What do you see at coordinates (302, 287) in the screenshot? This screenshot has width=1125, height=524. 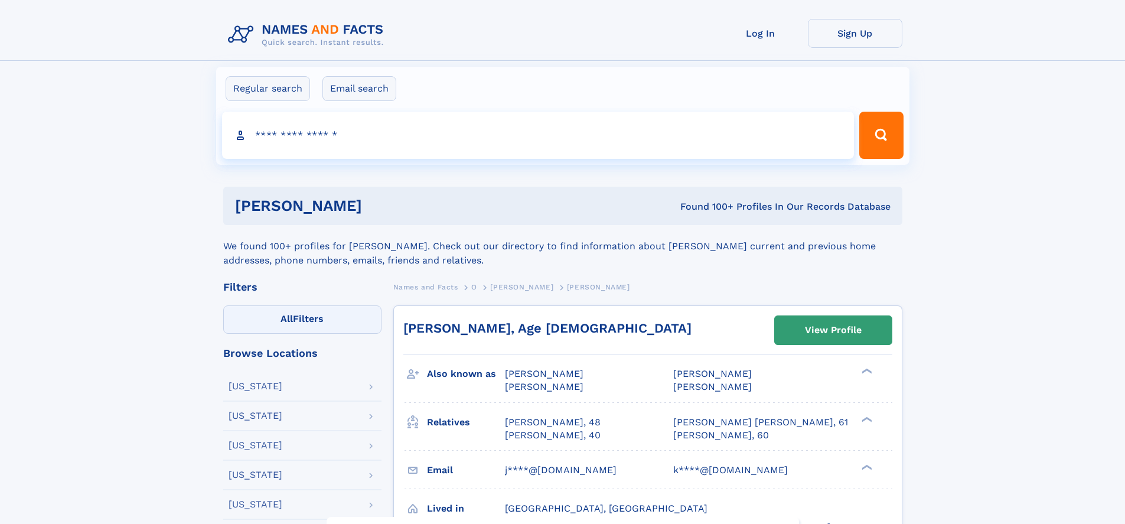 I see `div: Filters` at bounding box center [302, 287].